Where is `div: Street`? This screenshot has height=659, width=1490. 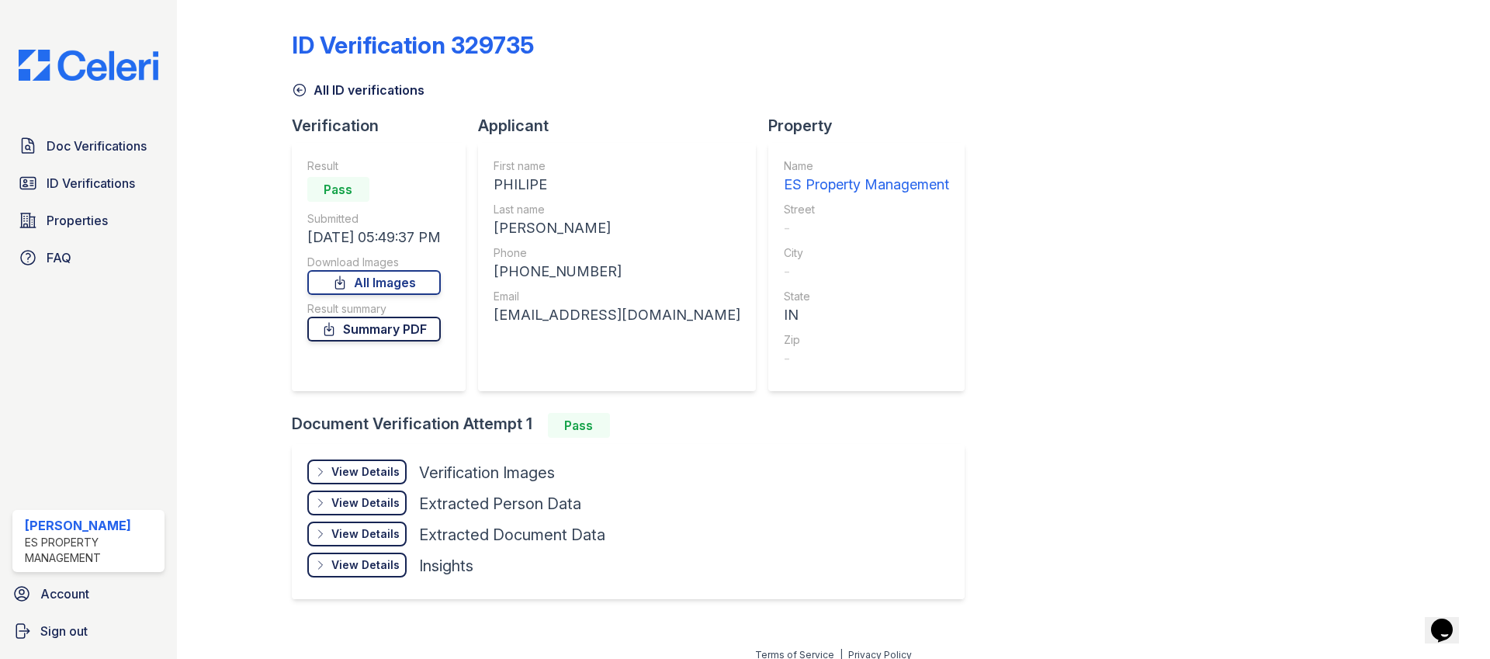
div: Street is located at coordinates (866, 210).